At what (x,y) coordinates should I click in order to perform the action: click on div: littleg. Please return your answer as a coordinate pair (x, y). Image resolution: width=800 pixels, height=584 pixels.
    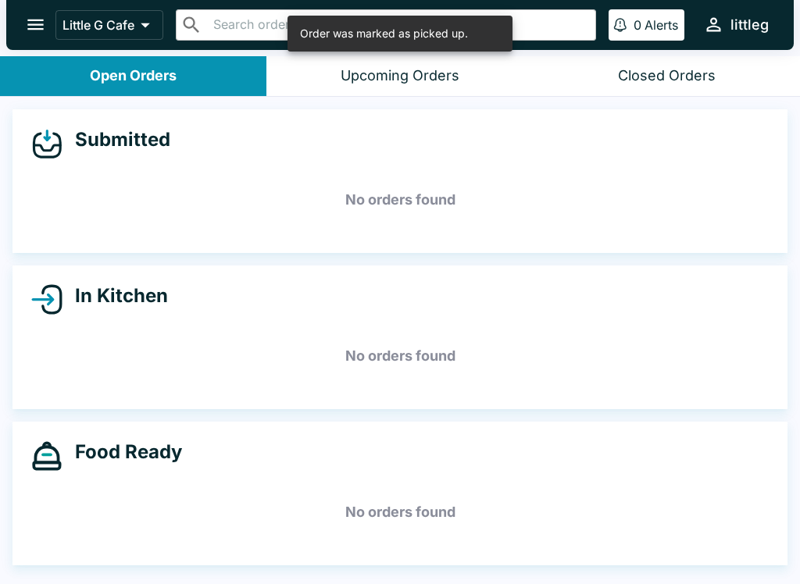
    Looking at the image, I should click on (749, 25).